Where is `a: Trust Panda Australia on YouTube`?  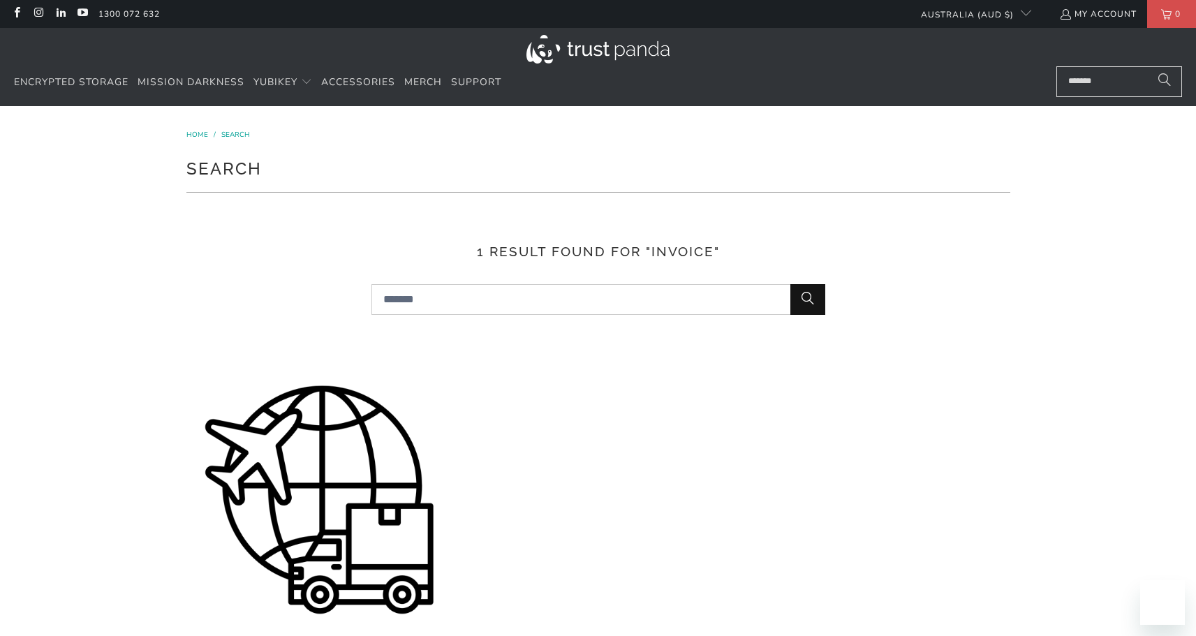 a: Trust Panda Australia on YouTube is located at coordinates (82, 14).